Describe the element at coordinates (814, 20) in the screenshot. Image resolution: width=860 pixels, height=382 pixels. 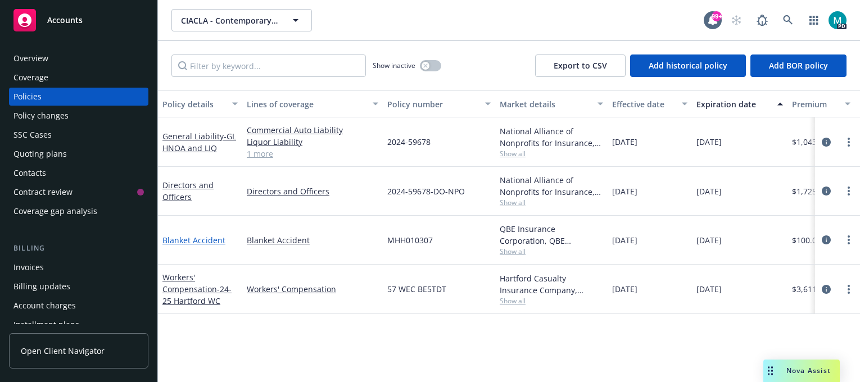
I see `a: Switch app` at that location.